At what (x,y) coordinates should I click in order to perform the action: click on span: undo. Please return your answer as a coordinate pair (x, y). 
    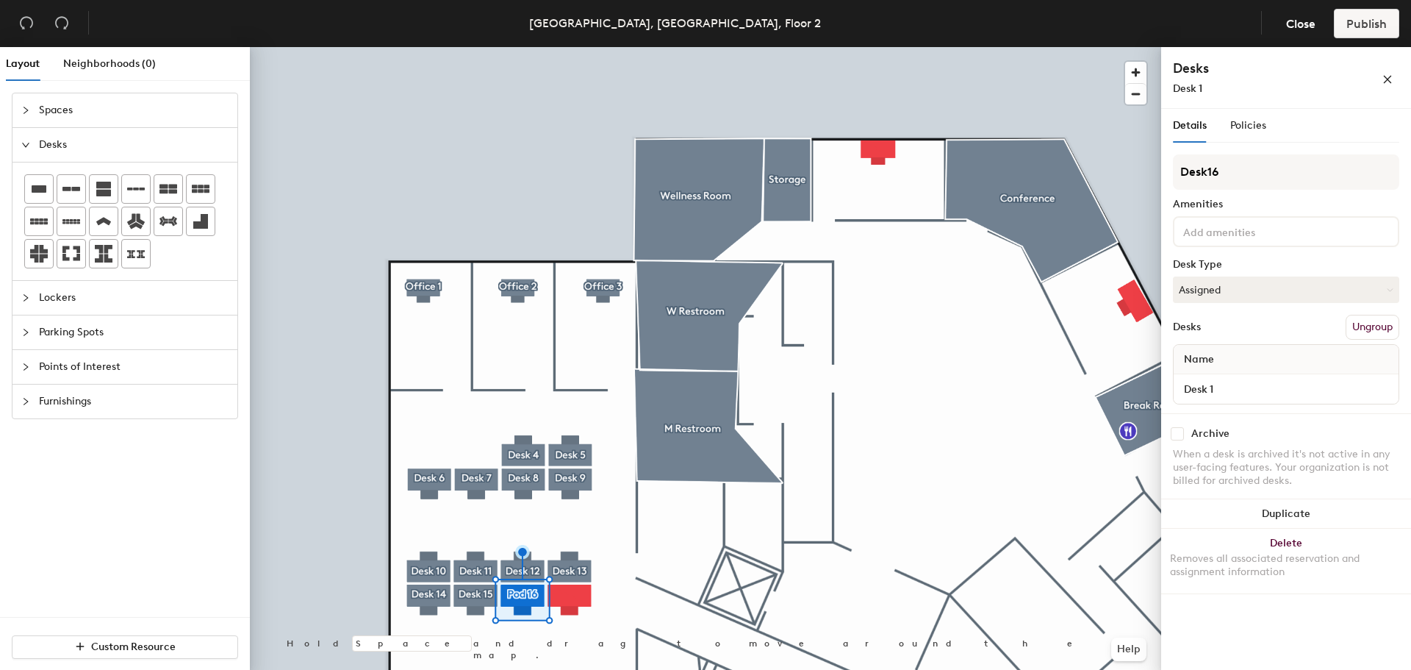
    Looking at the image, I should click on (26, 23).